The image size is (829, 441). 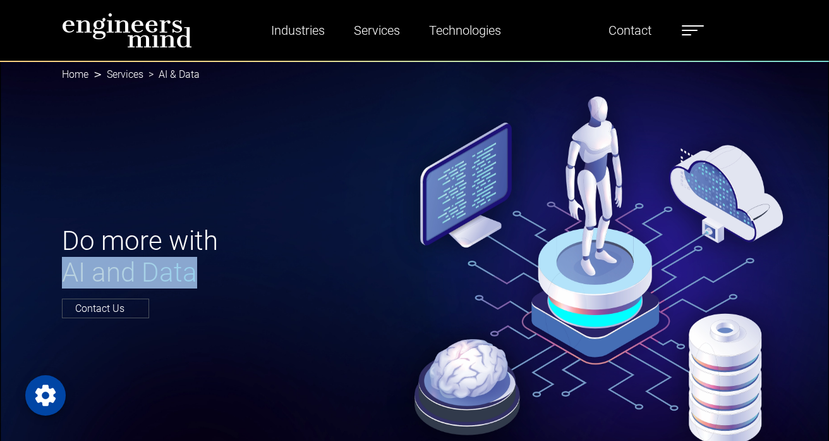 What do you see at coordinates (75, 74) in the screenshot?
I see `a: Home` at bounding box center [75, 74].